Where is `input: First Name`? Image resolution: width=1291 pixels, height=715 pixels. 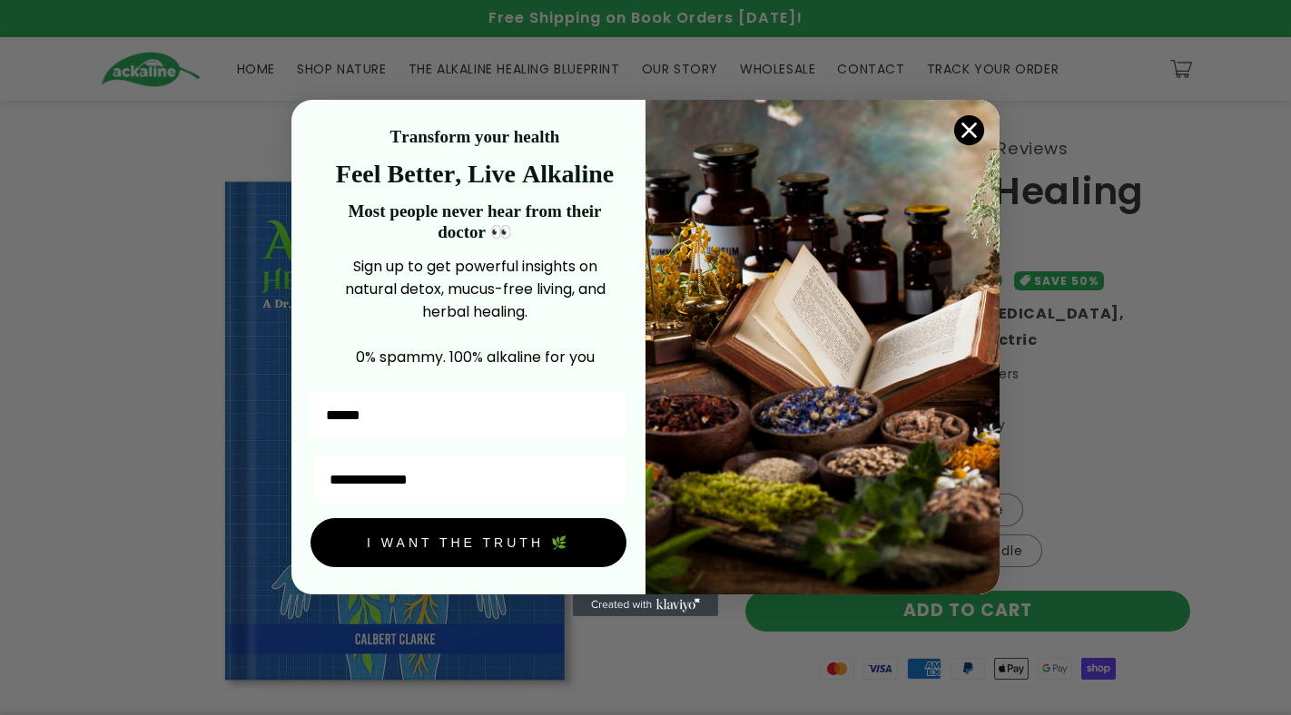 input: First Name is located at coordinates (468, 415).